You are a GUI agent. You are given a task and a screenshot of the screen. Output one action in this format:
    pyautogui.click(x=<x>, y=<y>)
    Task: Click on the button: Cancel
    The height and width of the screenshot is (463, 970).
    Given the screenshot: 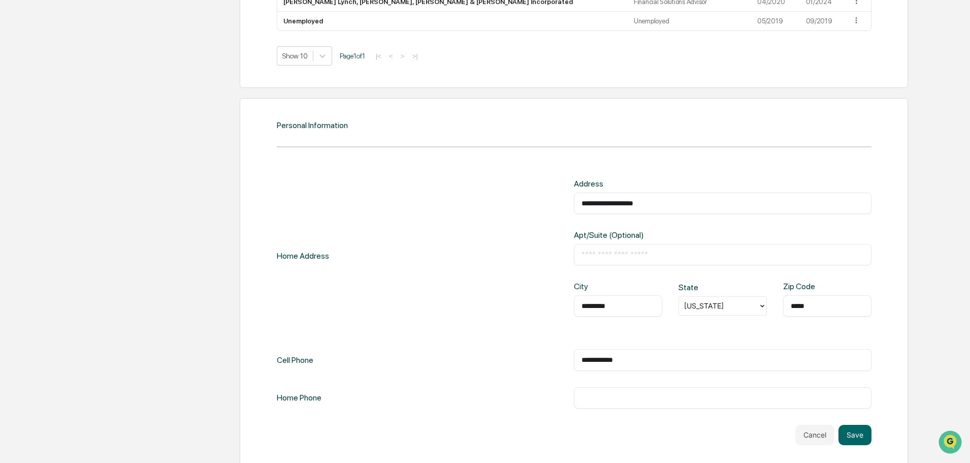 What is the action you would take?
    pyautogui.click(x=815, y=435)
    